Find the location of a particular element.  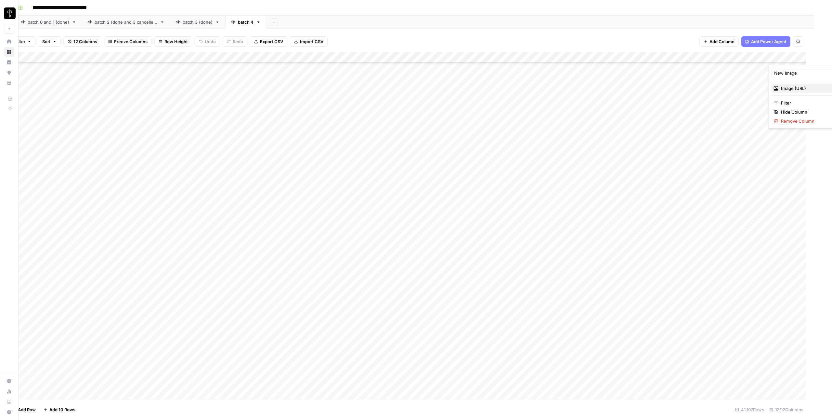

a: Home is located at coordinates (9, 42).